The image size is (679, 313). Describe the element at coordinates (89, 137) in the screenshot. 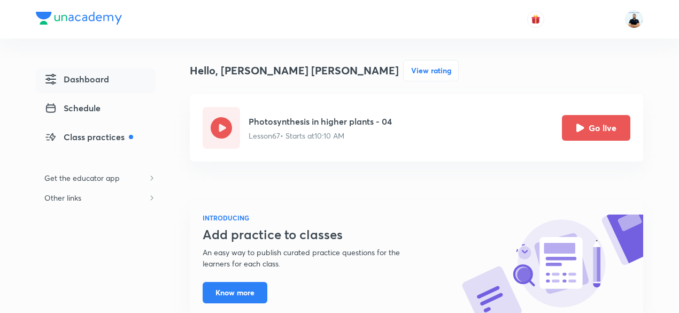

I see `span: Class practices` at that location.